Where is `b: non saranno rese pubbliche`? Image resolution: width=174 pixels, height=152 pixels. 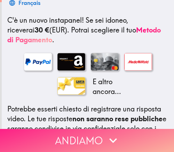
b: non saranno rese pubbliche is located at coordinates (117, 118).